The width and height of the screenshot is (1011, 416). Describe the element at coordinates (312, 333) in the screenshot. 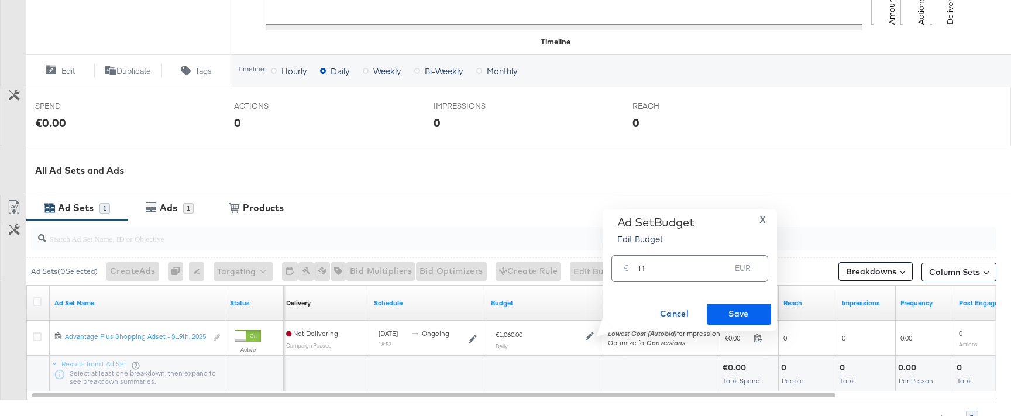

I see `span: Not Delivering` at that location.